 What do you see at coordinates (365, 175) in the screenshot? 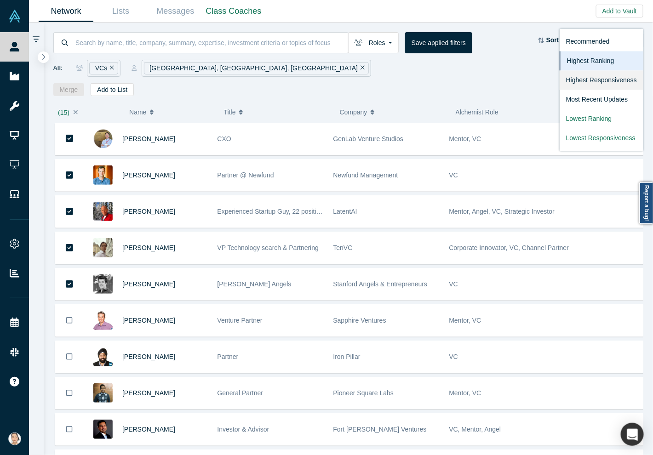
I see `span: Newfund Management` at bounding box center [365, 175].